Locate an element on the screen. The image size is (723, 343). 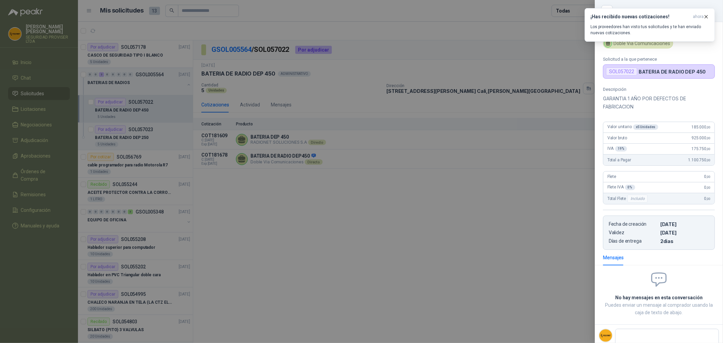
div: x 5 Unidades is located at coordinates (645, 127).